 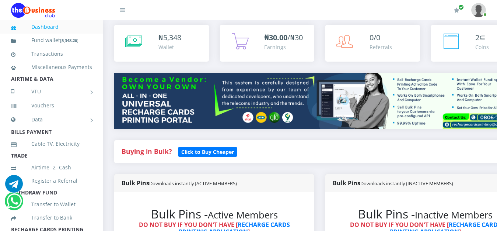 I want to click on a: Transfer to Bank, so click(x=52, y=218).